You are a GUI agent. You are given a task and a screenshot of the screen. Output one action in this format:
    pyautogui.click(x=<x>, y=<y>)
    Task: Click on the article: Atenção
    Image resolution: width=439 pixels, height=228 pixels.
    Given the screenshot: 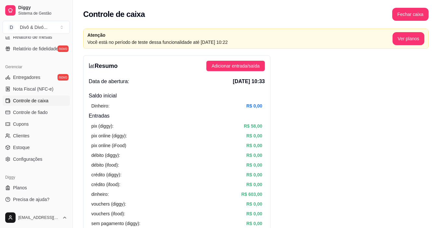 What is the action you would take?
    pyautogui.click(x=240, y=35)
    